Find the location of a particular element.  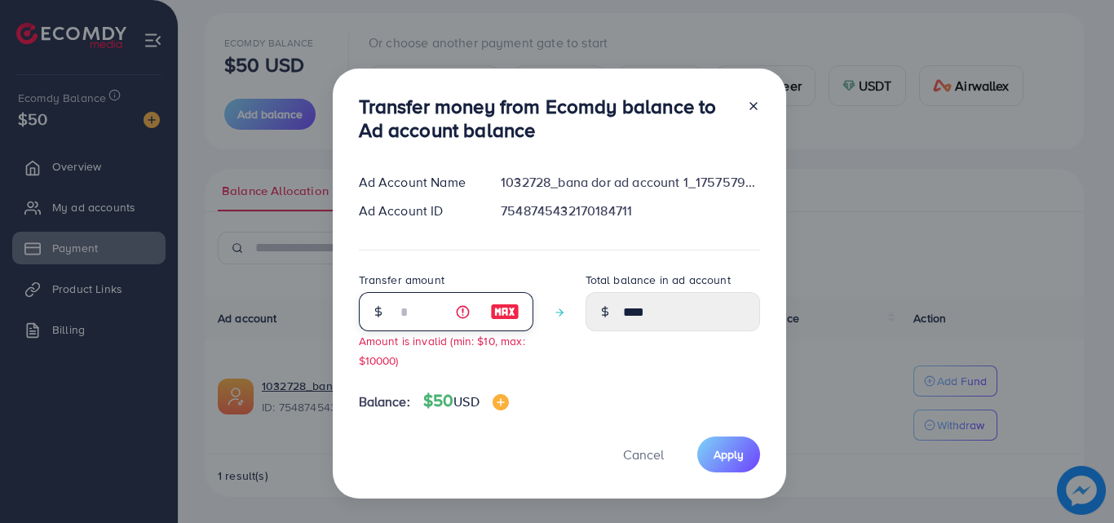

div: 1032728_bana dor ad account 1_1757579407255 is located at coordinates (629, 182).